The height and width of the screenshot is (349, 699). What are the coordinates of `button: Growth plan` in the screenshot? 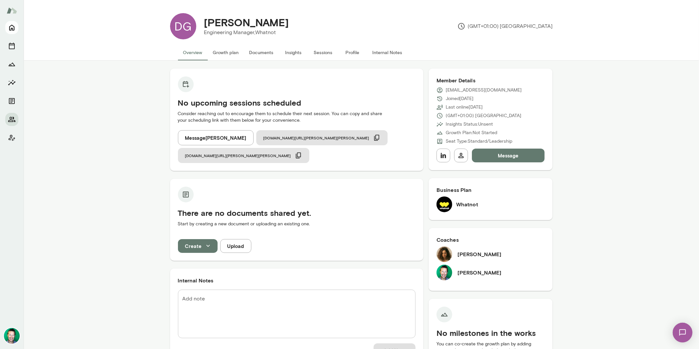 It's located at (226, 52).